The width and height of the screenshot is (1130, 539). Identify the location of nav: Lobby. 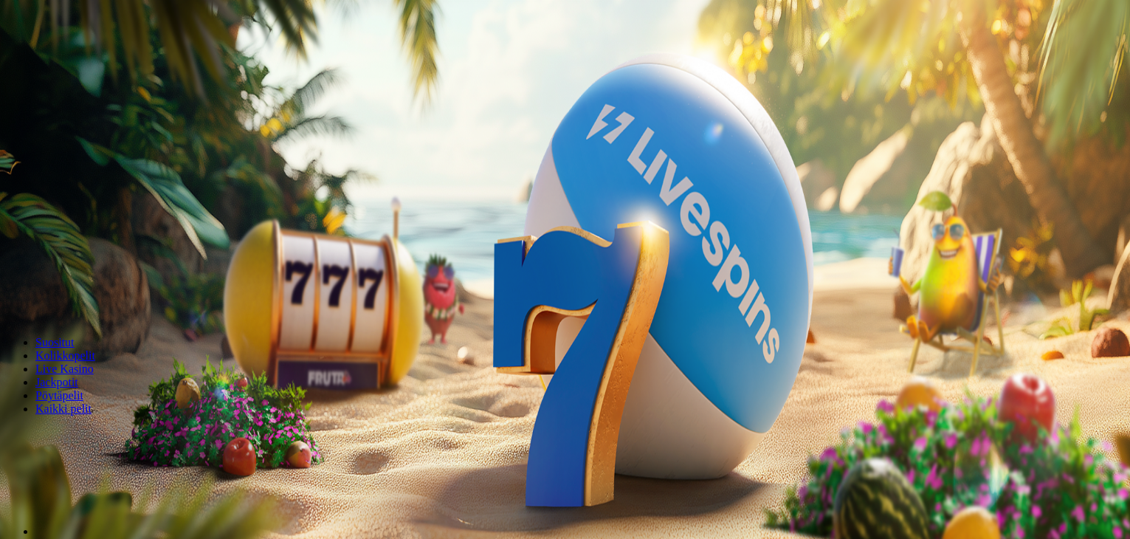
(565, 363).